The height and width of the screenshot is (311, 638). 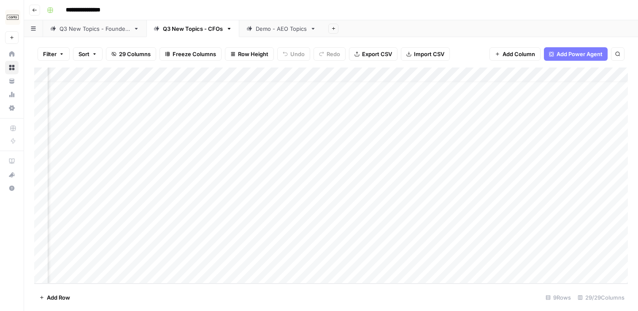 What do you see at coordinates (12, 54) in the screenshot?
I see `a: Home` at bounding box center [12, 54].